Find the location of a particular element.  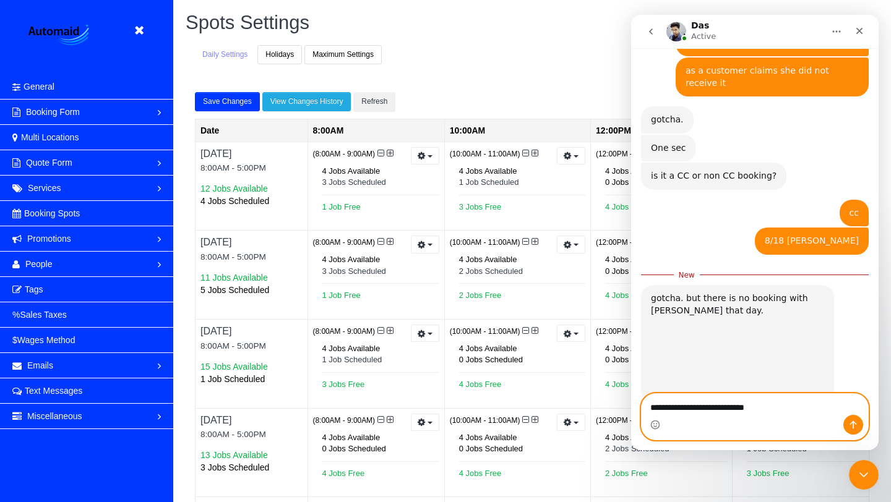

button: Home is located at coordinates (205, 17).